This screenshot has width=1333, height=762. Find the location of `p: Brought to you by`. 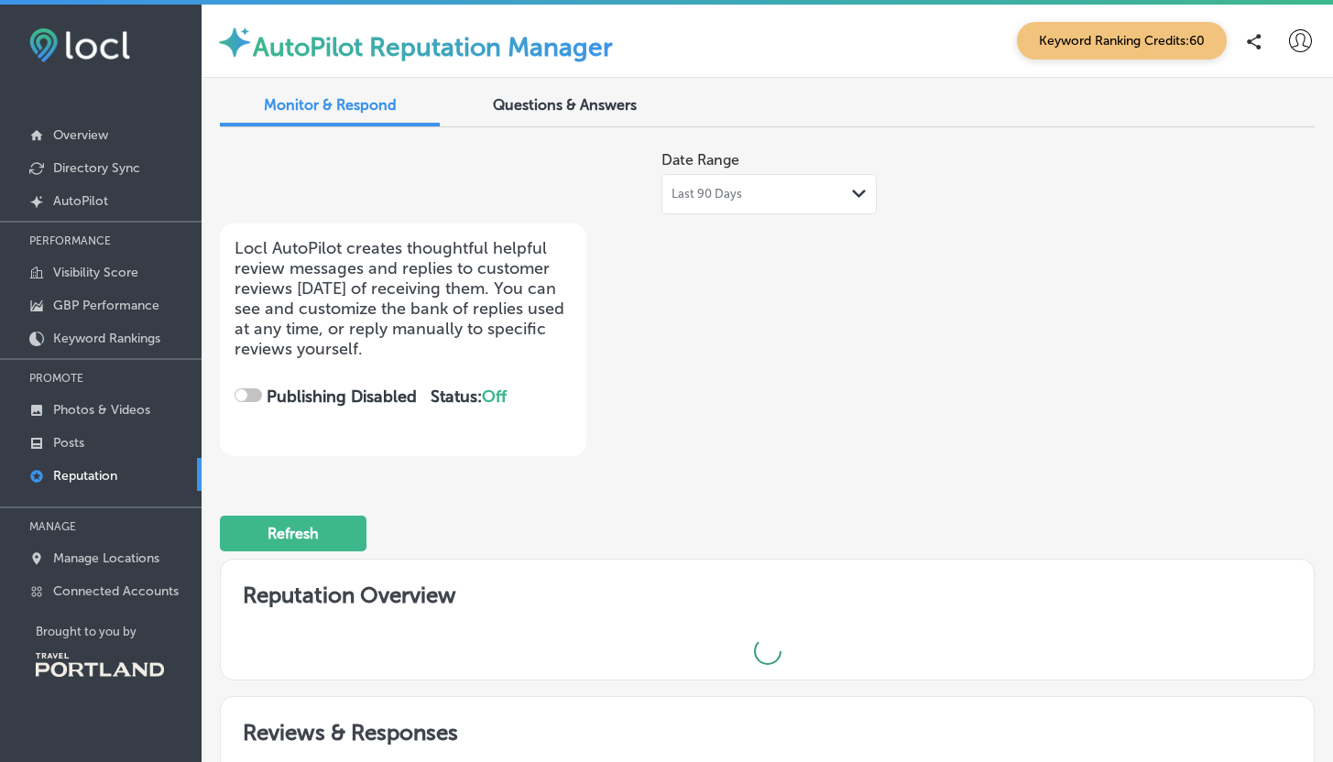

p: Brought to you by is located at coordinates (118, 631).